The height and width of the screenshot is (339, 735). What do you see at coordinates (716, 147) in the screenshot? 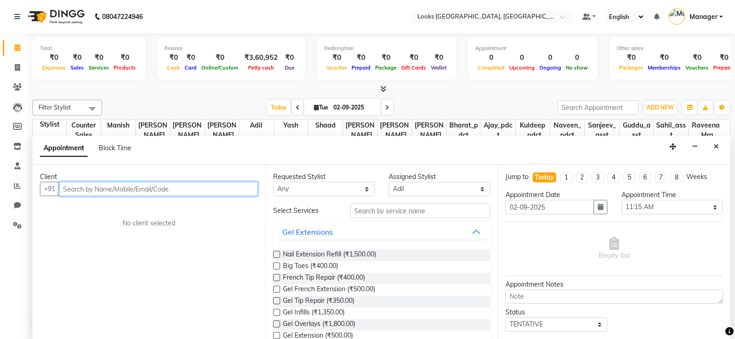
I see `button: Close` at bounding box center [716, 147].